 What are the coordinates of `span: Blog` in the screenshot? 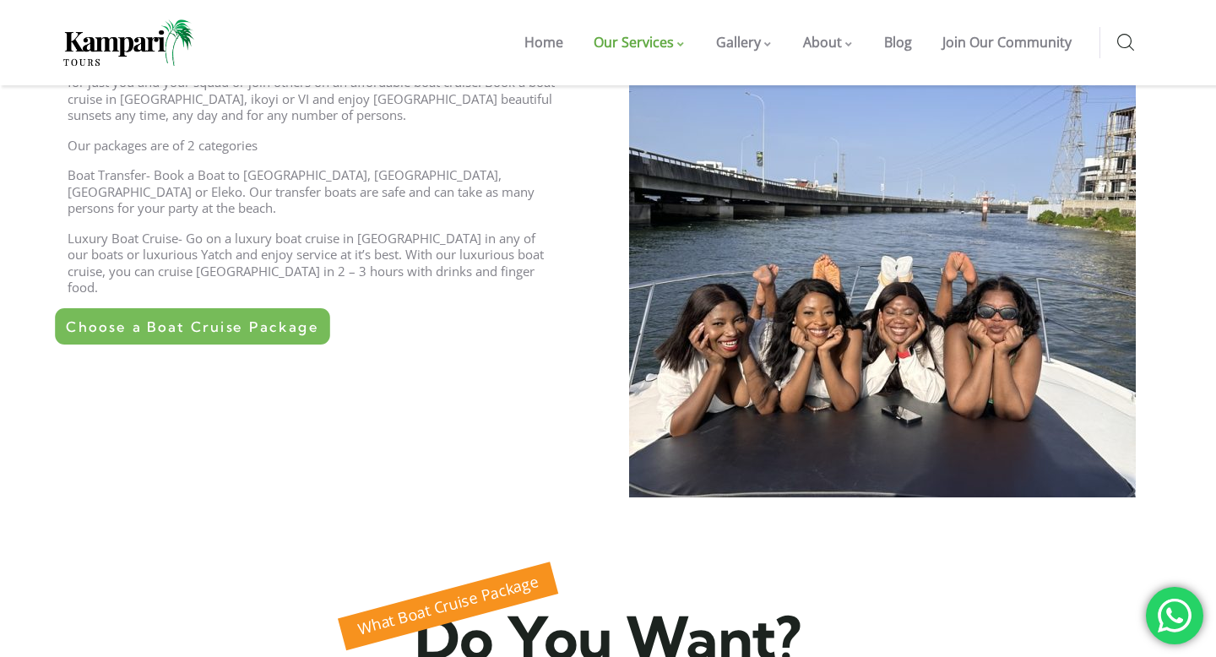 It's located at (897, 42).